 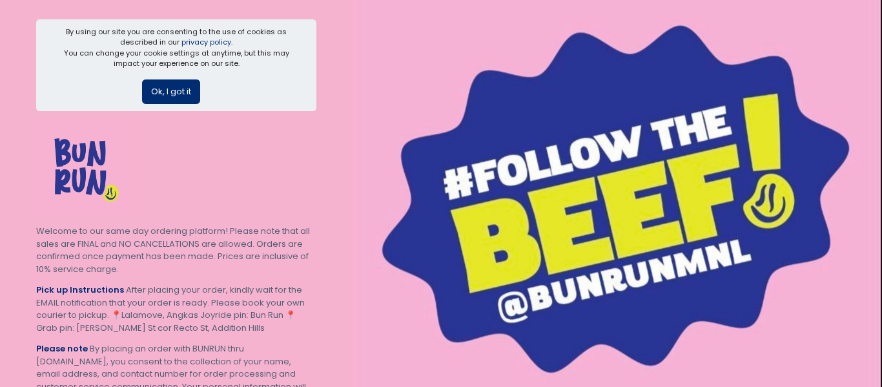 I want to click on div: After placing your order, kindly wait for the EMAIL notification that your order is ready. Please..., so click(x=176, y=309).